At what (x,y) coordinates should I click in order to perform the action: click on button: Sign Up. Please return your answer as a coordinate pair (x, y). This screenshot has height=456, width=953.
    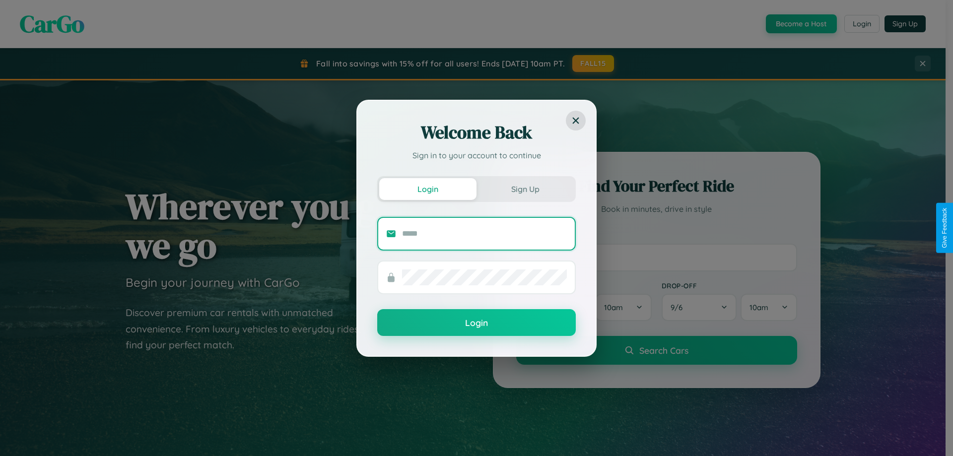
    Looking at the image, I should click on (525, 189).